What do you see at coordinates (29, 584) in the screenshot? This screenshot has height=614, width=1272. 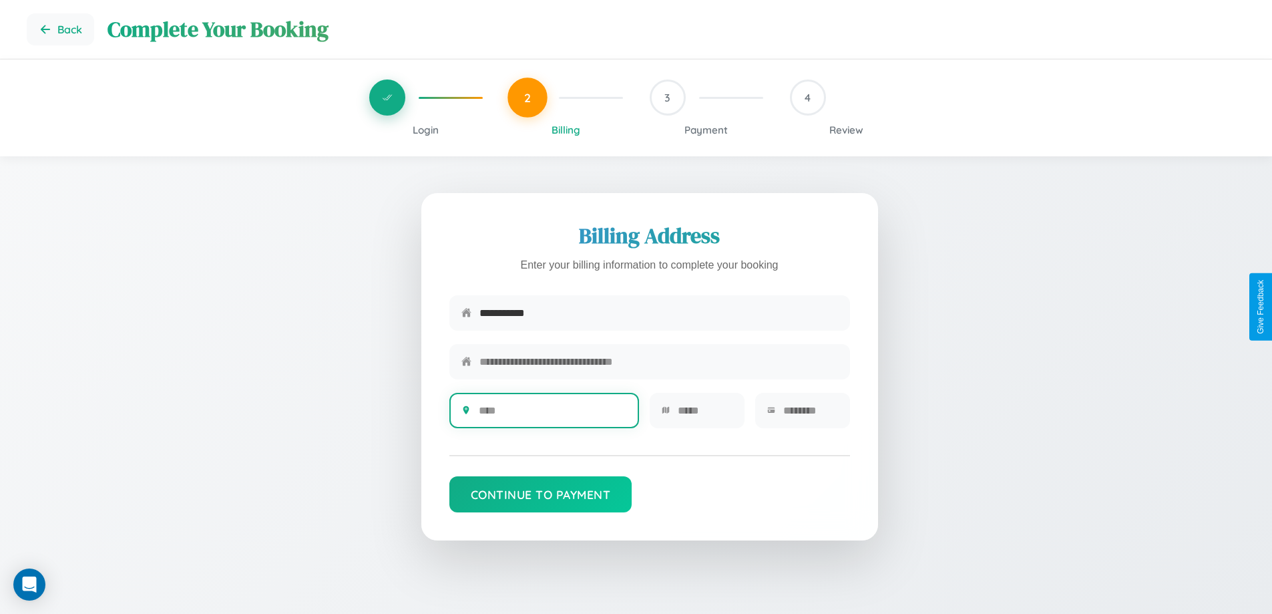 I see `div: Open Intercom Messenger` at bounding box center [29, 584].